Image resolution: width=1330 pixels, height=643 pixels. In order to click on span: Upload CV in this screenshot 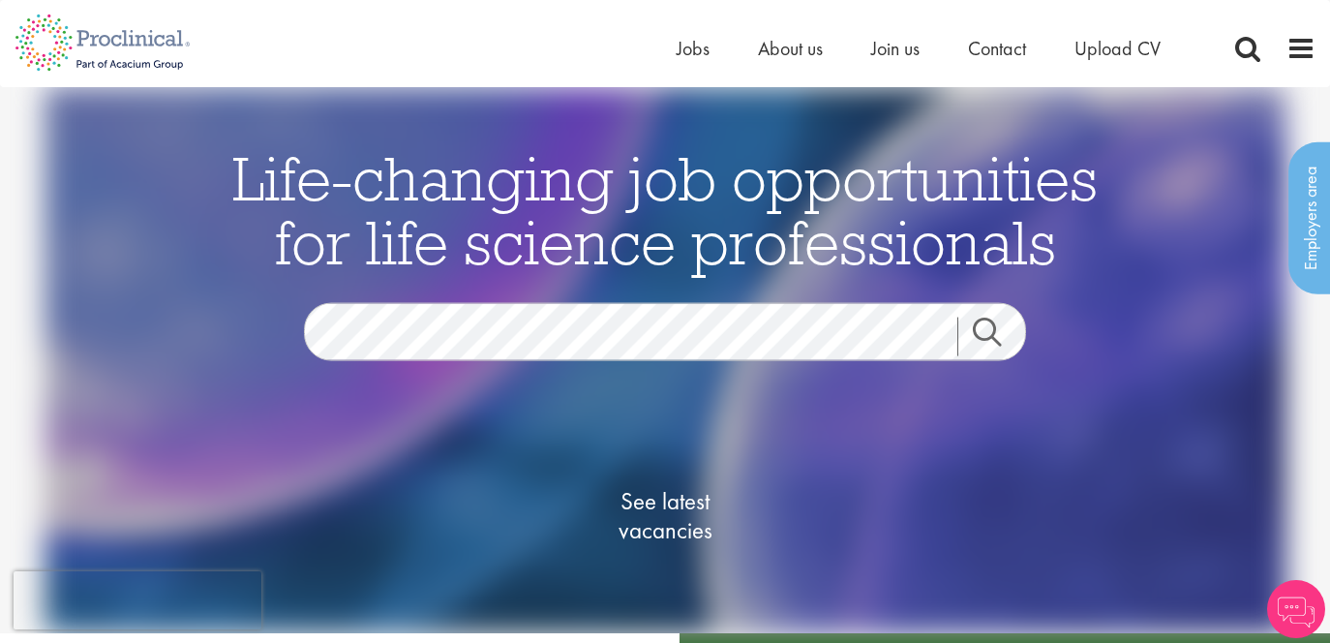, I will do `click(1117, 48)`.